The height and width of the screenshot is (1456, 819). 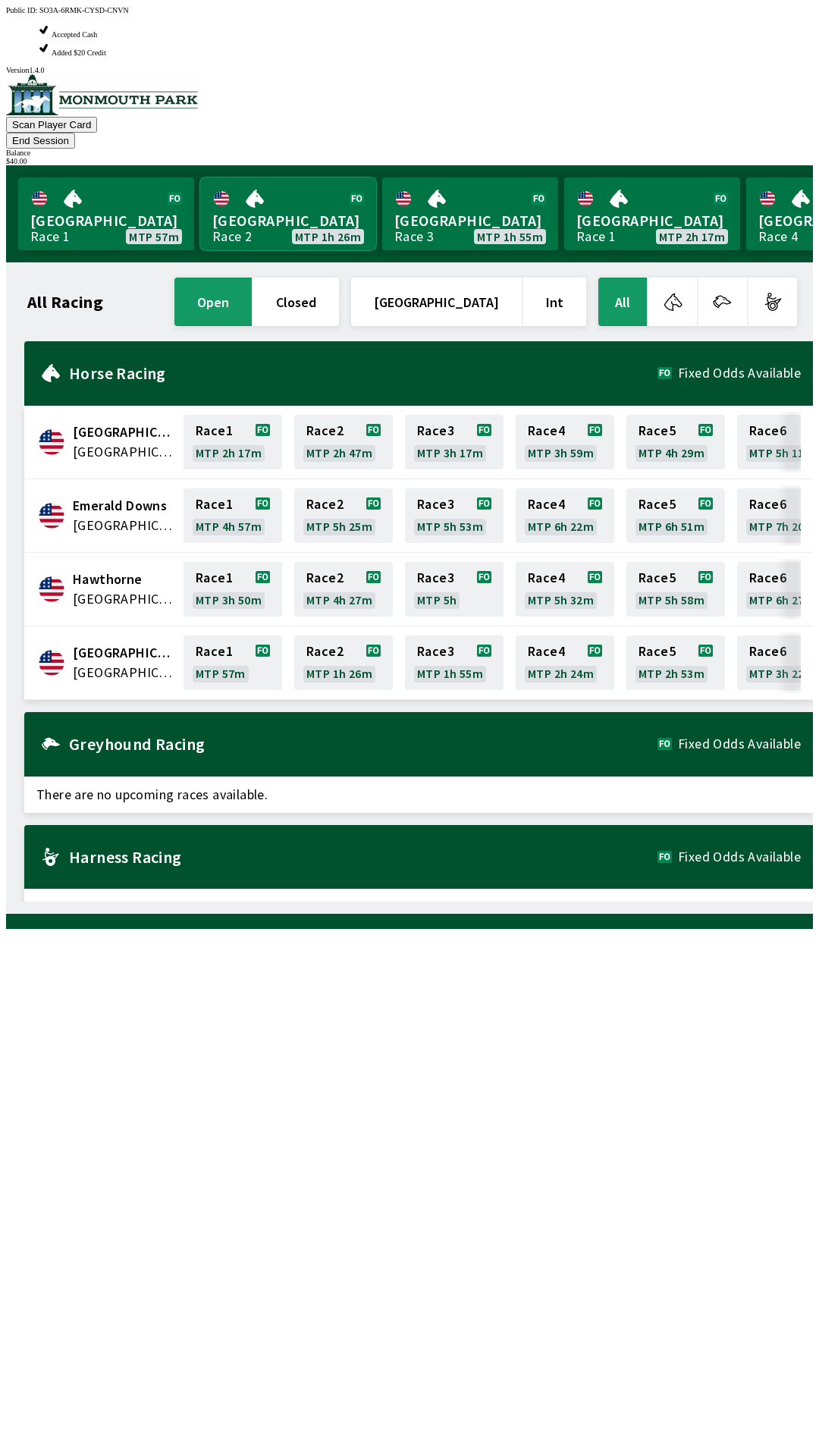 I want to click on button: closed, so click(x=296, y=302).